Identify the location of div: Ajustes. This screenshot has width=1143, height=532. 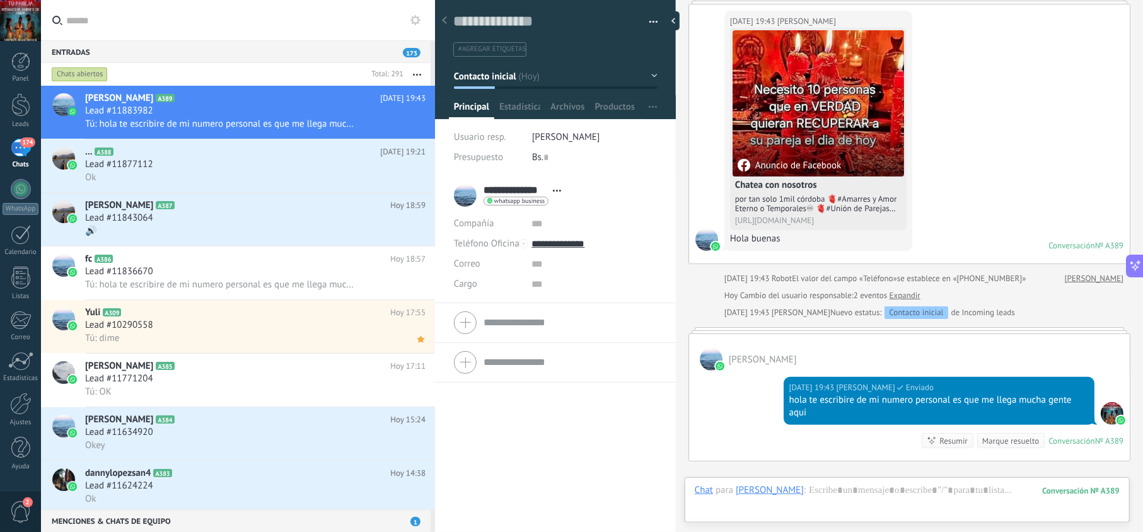
(21, 422).